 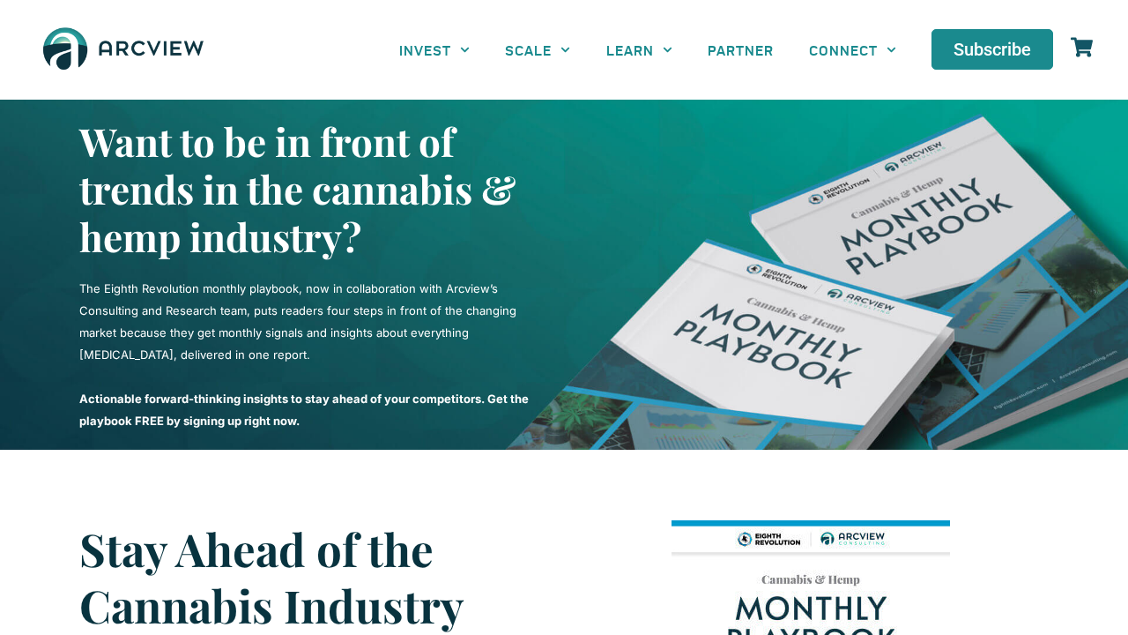 What do you see at coordinates (538, 49) in the screenshot?
I see `a: SCALE` at bounding box center [538, 49].